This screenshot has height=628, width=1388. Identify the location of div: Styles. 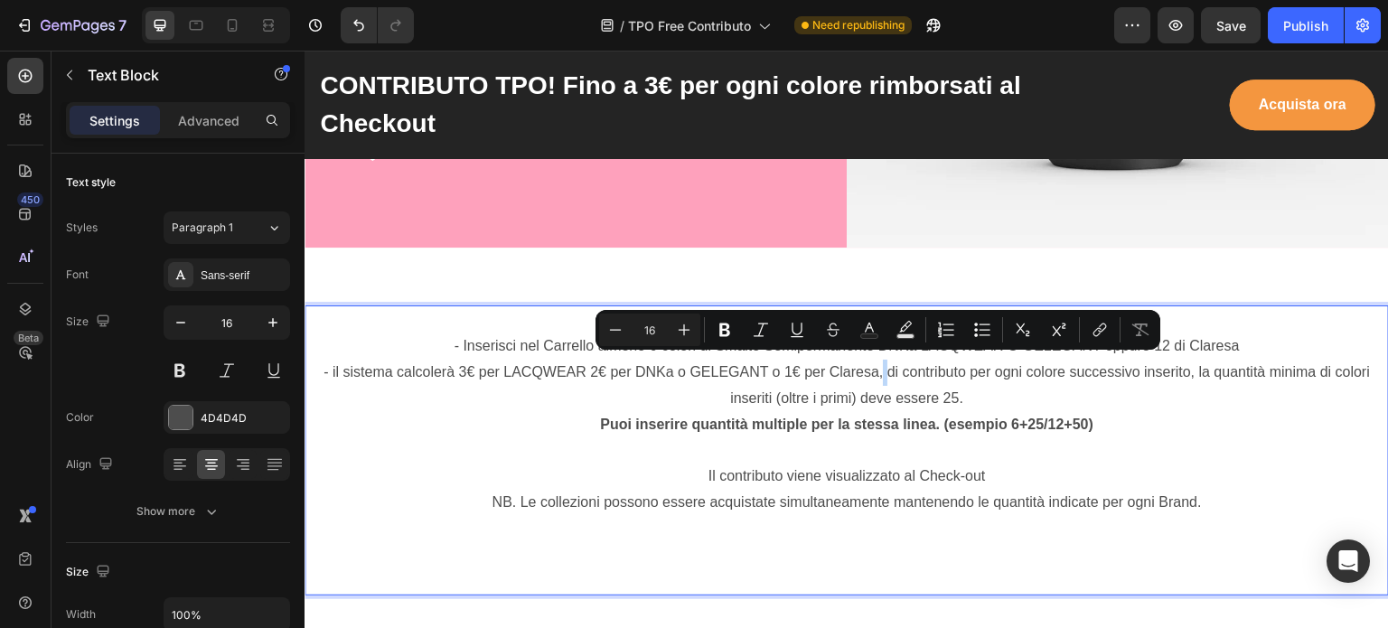
(81, 228).